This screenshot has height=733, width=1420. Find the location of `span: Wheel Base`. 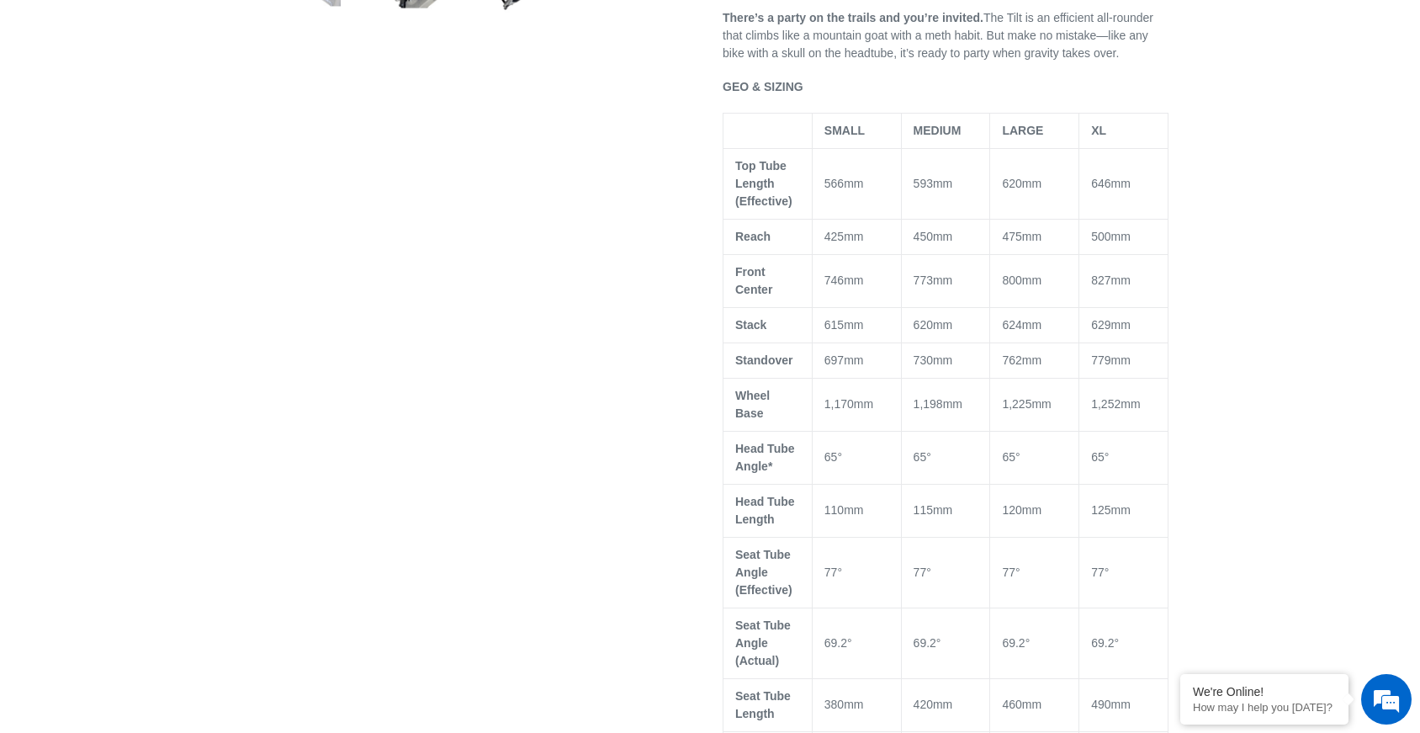

span: Wheel Base is located at coordinates (752, 404).